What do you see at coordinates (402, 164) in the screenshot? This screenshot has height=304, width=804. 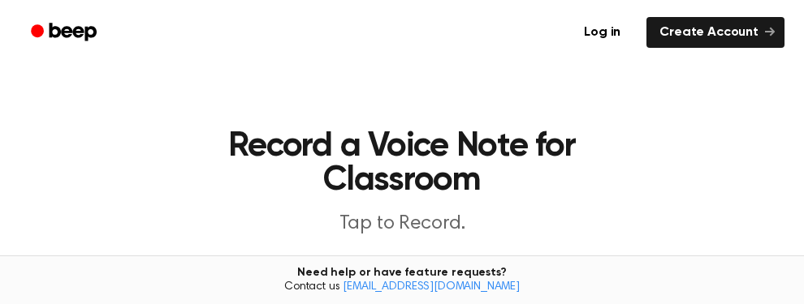 I see `h1: Record a Voice Note for Classroom` at bounding box center [402, 164].